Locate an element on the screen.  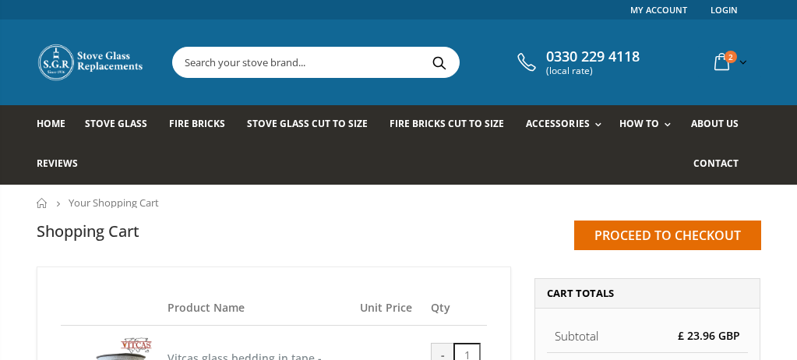
a: Reviews is located at coordinates (63, 164).